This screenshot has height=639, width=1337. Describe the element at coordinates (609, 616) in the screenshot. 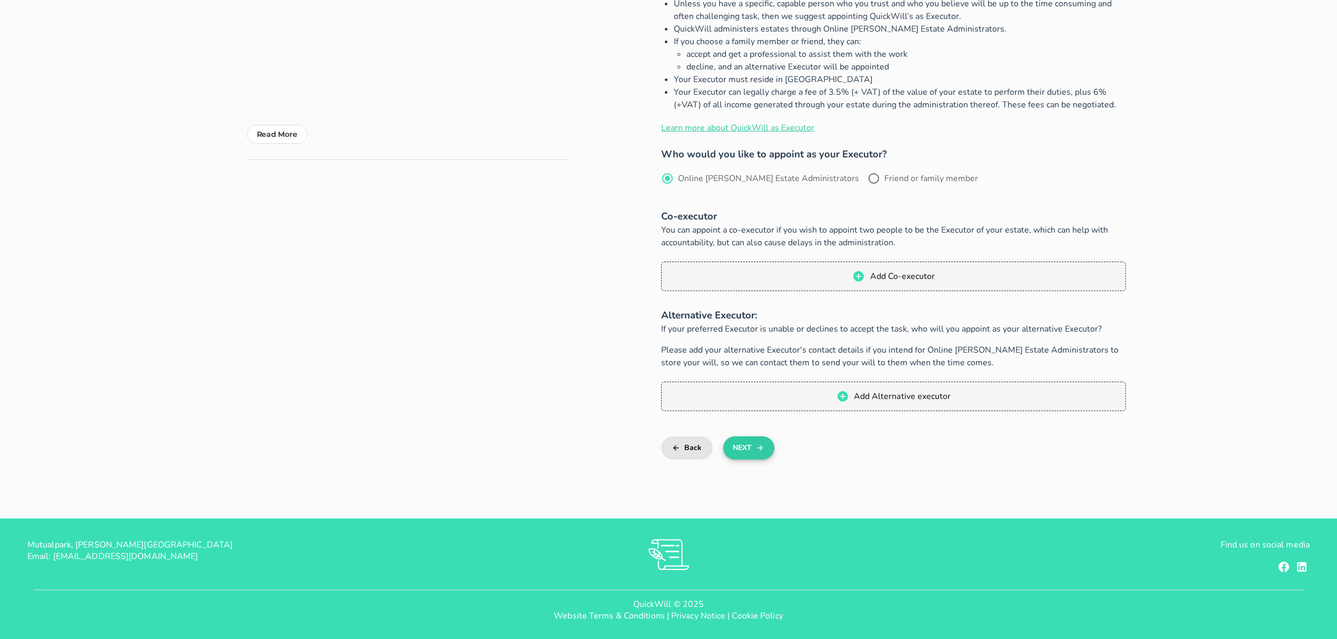

I see `a: Website Terms & Conditions` at that location.